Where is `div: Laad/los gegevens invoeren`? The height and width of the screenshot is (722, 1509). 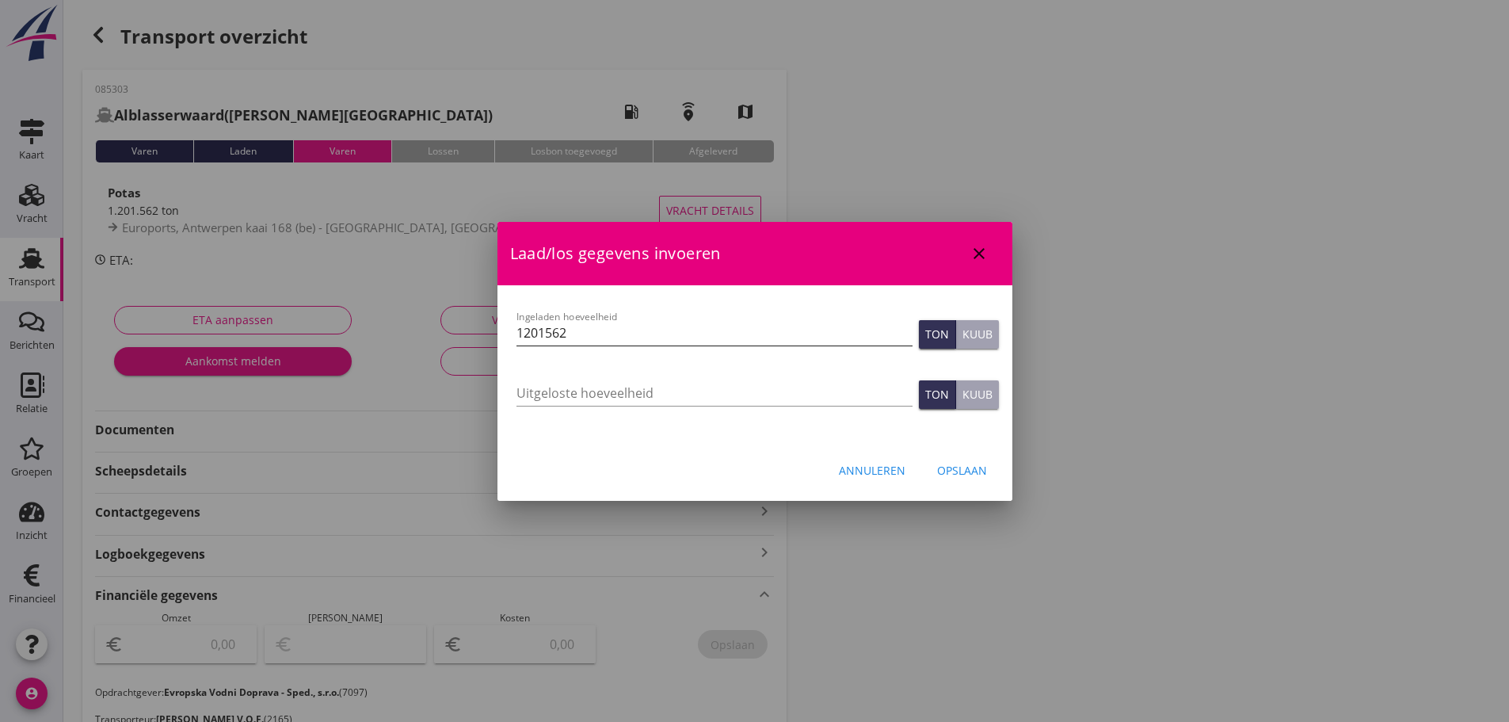
div: Laad/los gegevens invoeren is located at coordinates (755, 254).